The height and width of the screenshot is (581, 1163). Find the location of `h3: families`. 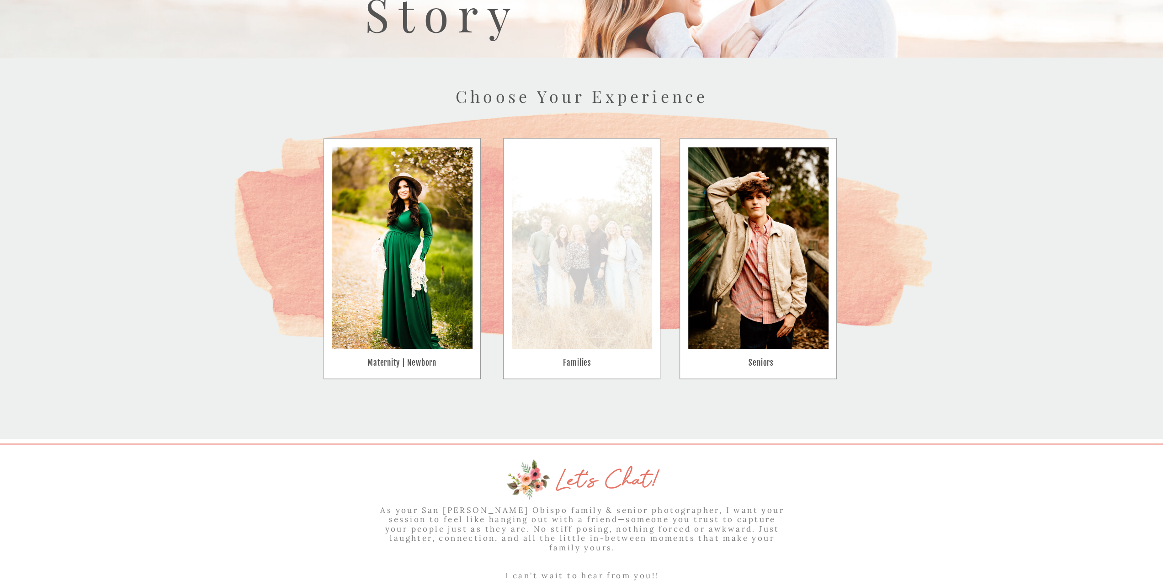

h3: families is located at coordinates (577, 363).